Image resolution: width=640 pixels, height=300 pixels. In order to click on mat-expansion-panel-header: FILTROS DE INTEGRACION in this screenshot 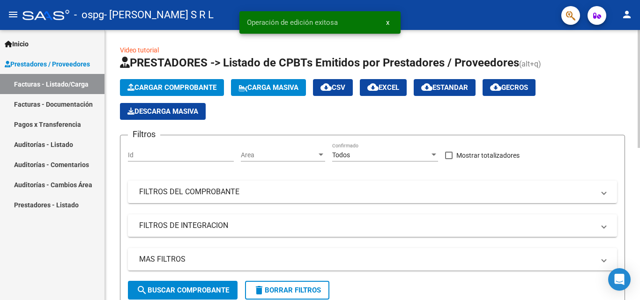, I will do `click(373, 226)`.